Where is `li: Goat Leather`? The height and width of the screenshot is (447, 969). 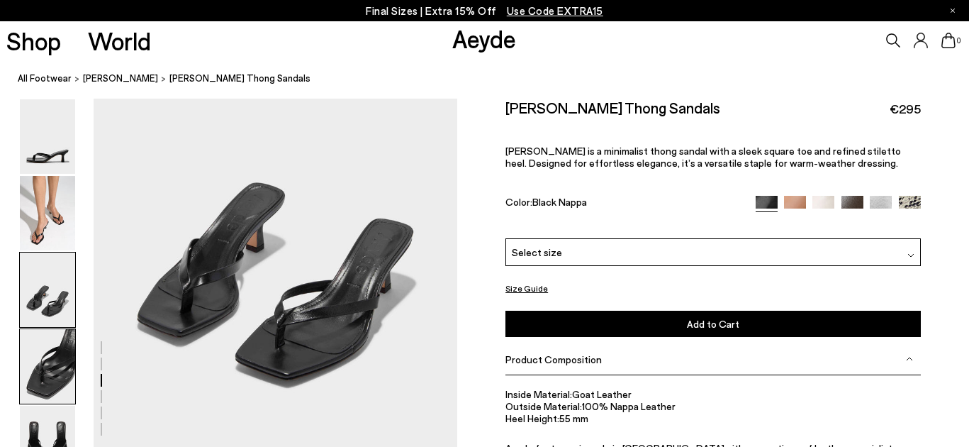
li: Goat Leather is located at coordinates (713, 393).